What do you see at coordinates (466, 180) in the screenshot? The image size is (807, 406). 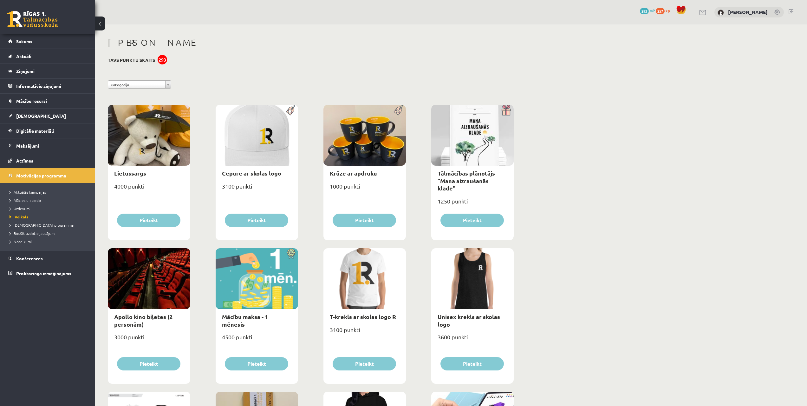 I see `a: Tālmācības plānotājs "Mana aizraušanās klade"` at bounding box center [466, 180].